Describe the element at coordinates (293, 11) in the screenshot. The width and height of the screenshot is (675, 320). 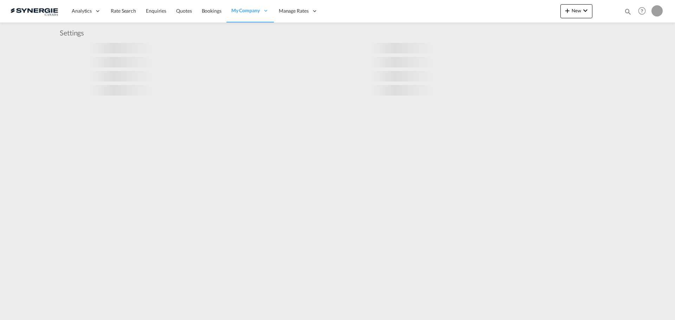
I see `span: Manage Rates` at that location.